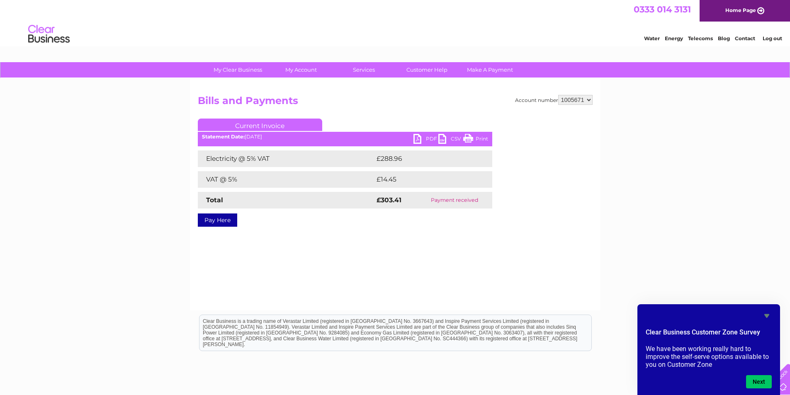 The image size is (790, 395). I want to click on a: PDF, so click(426, 140).